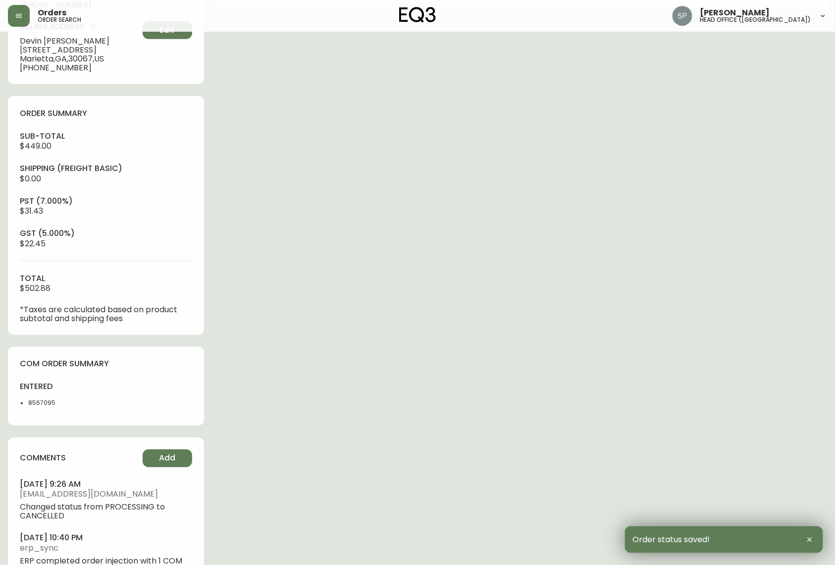 The image size is (835, 565). I want to click on h4: entered, so click(60, 387).